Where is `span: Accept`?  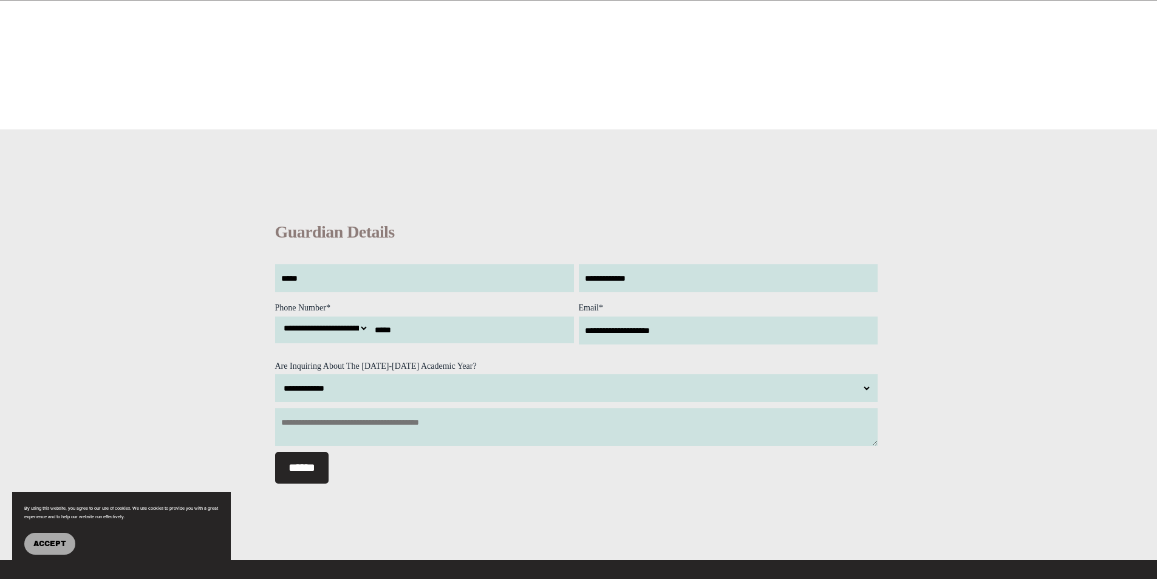
span: Accept is located at coordinates (50, 543).